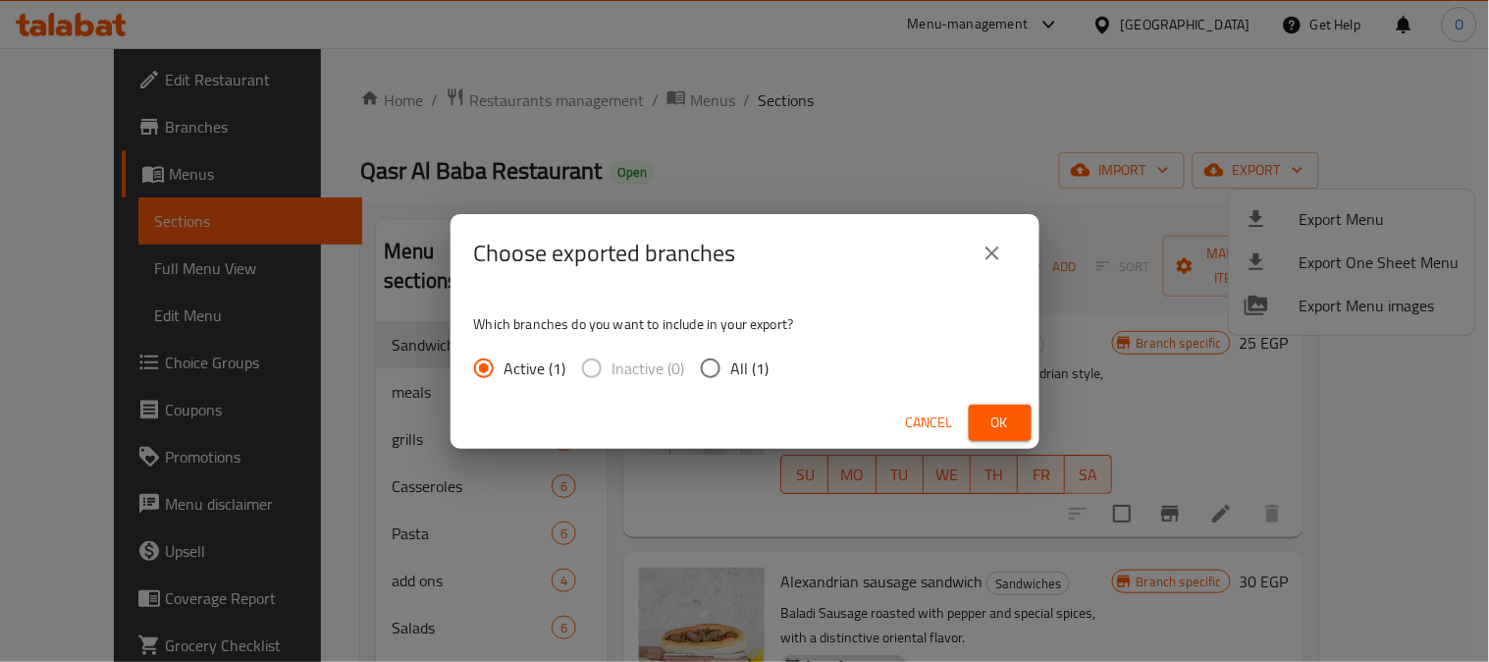 This screenshot has height=662, width=1489. What do you see at coordinates (750, 368) in the screenshot?
I see `span: All (1)` at bounding box center [750, 368].